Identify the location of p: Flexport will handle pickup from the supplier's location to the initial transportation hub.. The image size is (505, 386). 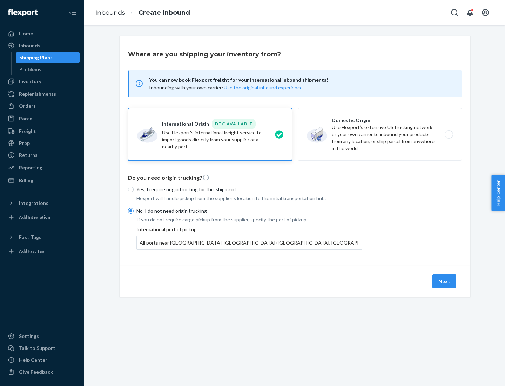
(249, 198).